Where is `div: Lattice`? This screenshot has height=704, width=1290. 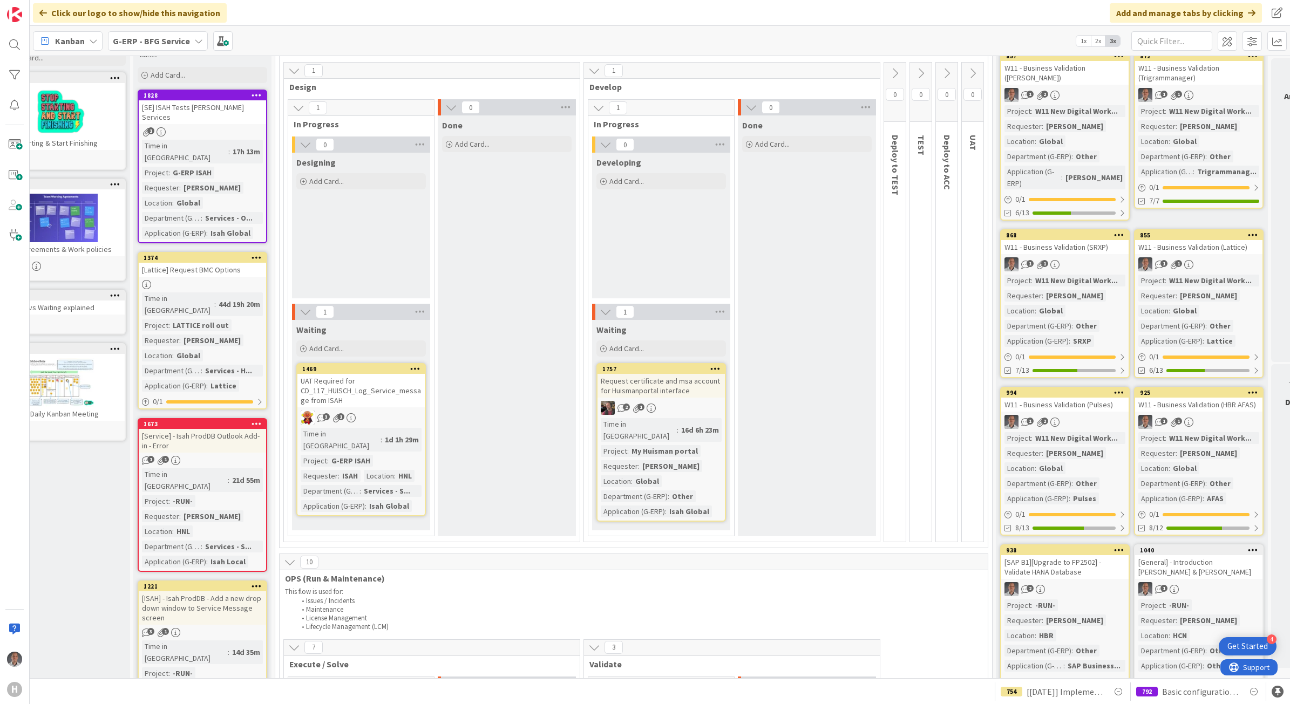
div: Lattice is located at coordinates (1220, 341).